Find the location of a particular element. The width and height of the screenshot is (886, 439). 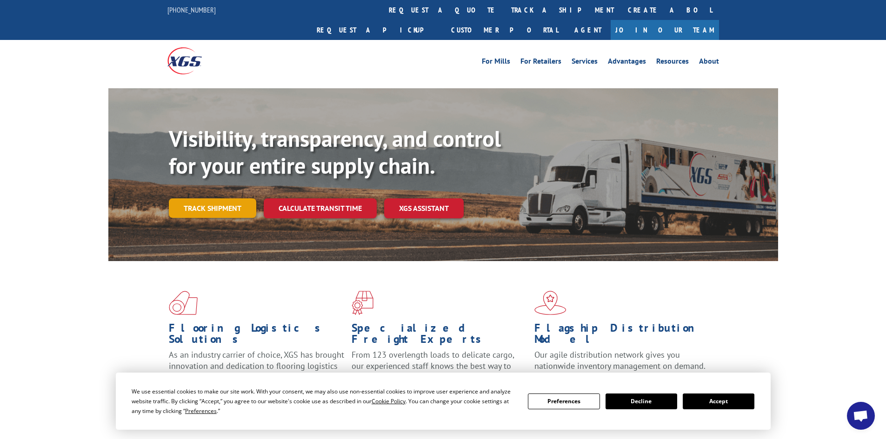

button: Preferences is located at coordinates (563, 402).